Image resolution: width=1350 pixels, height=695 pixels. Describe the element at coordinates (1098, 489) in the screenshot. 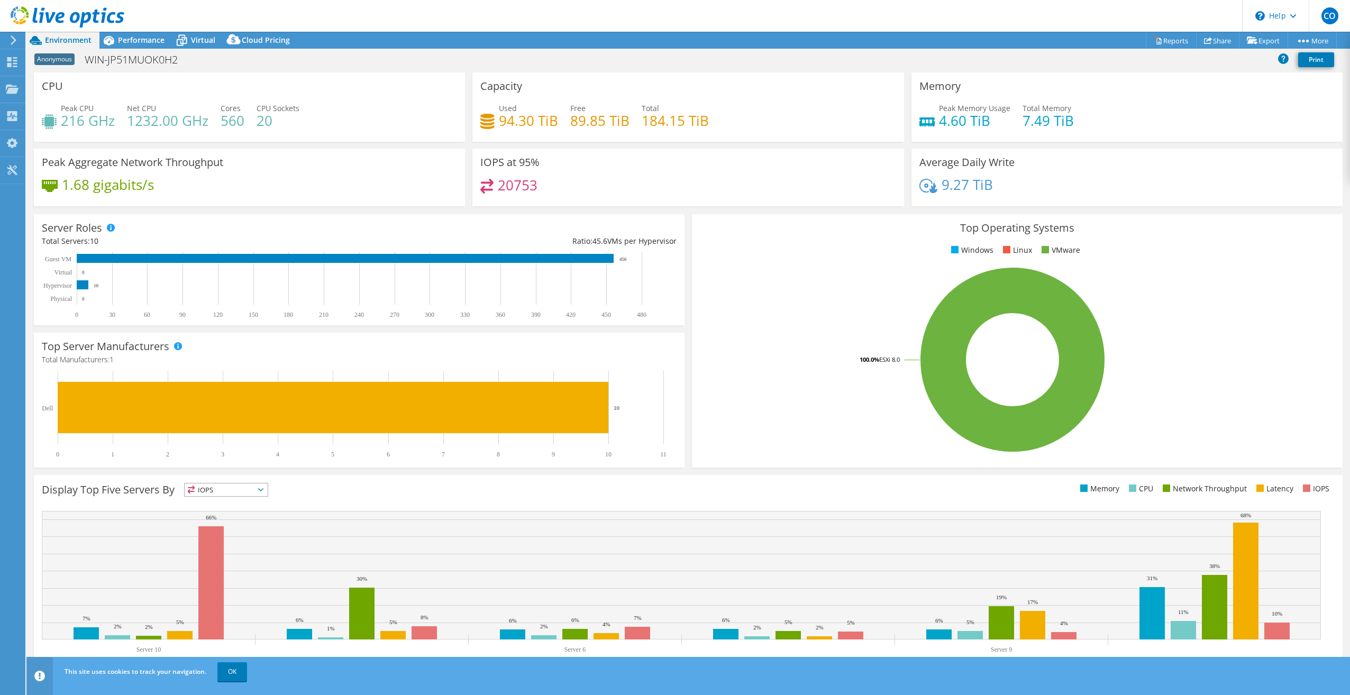

I see `li: Memory` at that location.